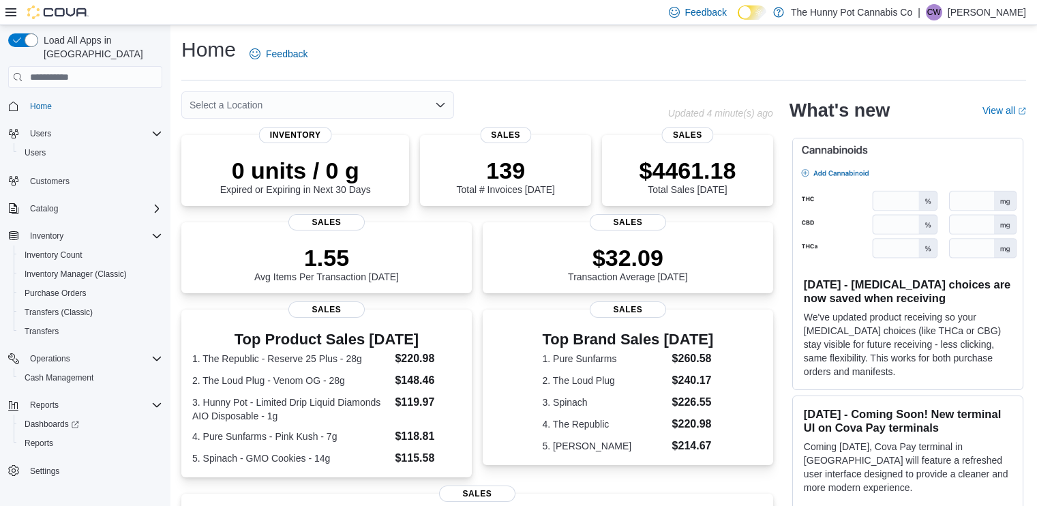 The height and width of the screenshot is (506, 1037). Describe the element at coordinates (91, 378) in the screenshot. I see `button: Cash Management` at that location.